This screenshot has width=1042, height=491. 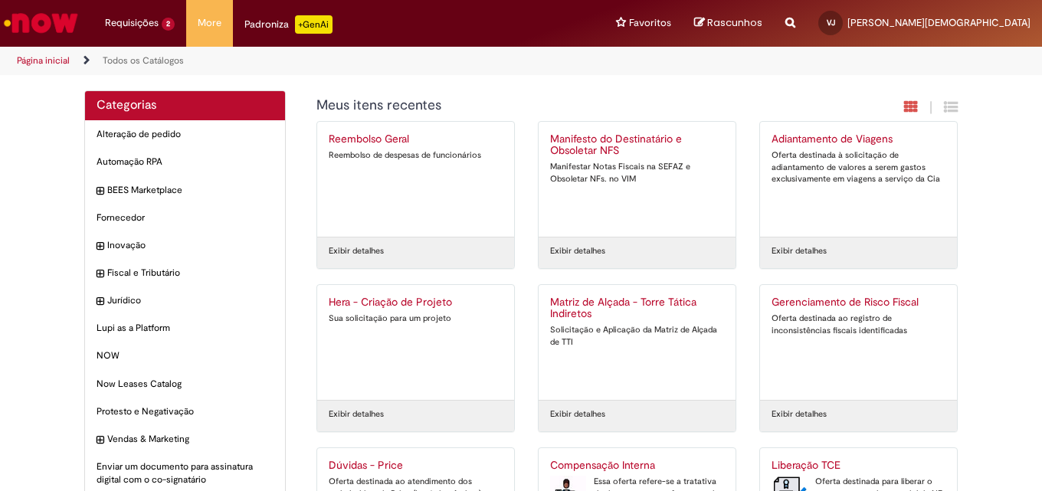 I want to click on a: Gerenciamento de Risco Fiscal Oferta destinada ao registro de inconsistências fiscais identificadas, so click(x=858, y=343).